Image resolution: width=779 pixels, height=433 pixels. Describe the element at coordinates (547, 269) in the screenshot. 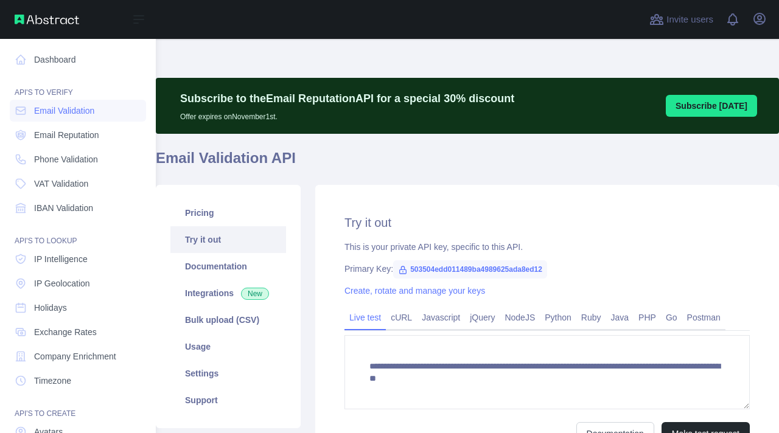

I see `div: Primary Key:` at that location.